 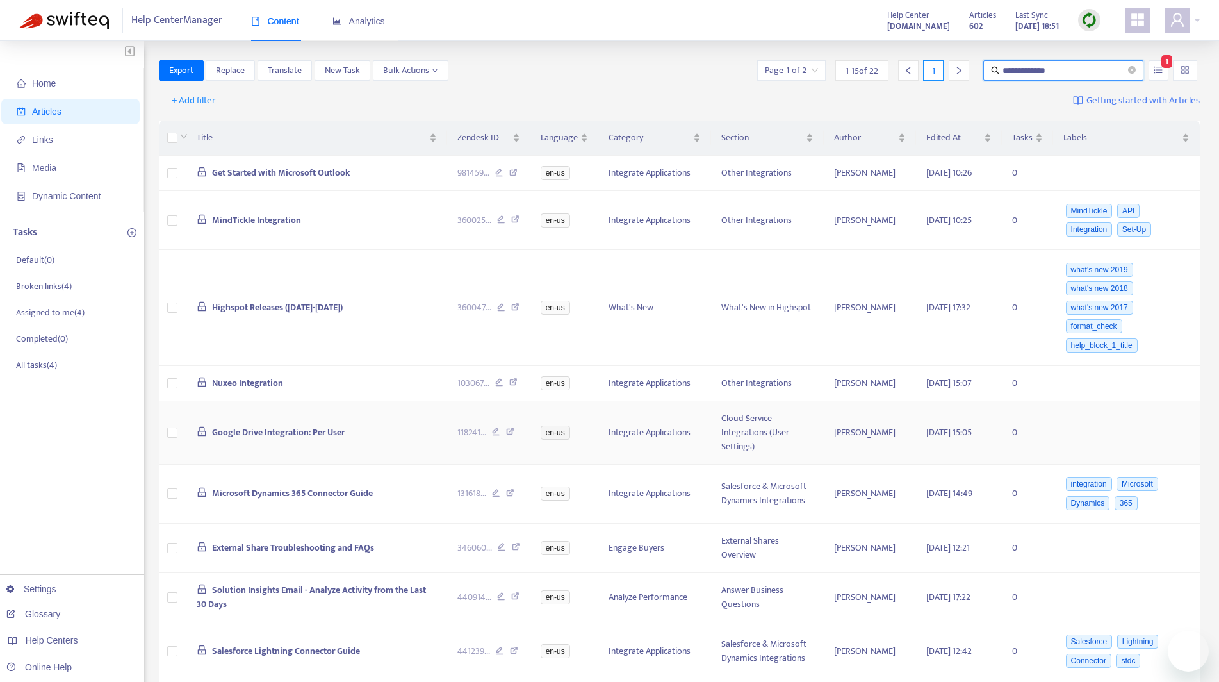 What do you see at coordinates (317, 138) in the screenshot?
I see `th: Title` at bounding box center [317, 138].